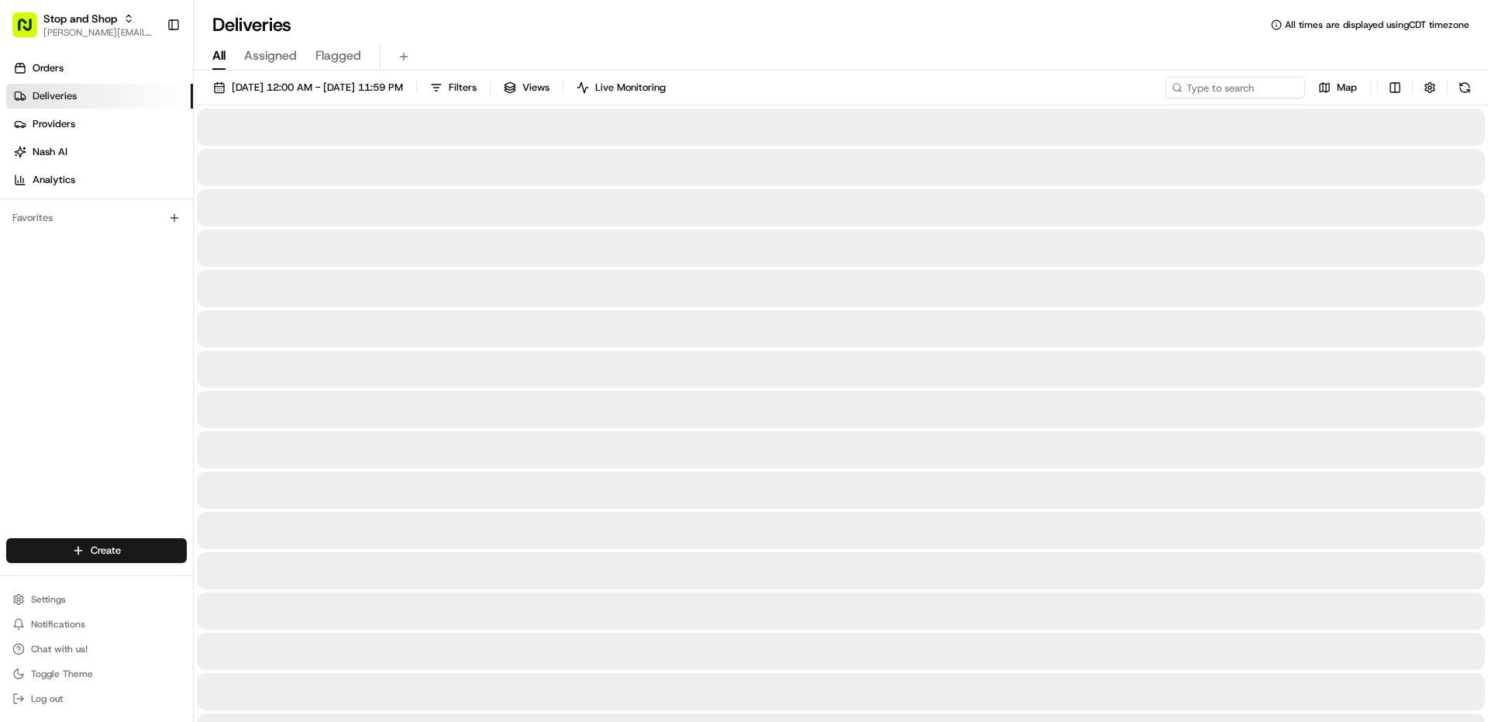  What do you see at coordinates (99, 124) in the screenshot?
I see `a: Providers` at bounding box center [99, 124].